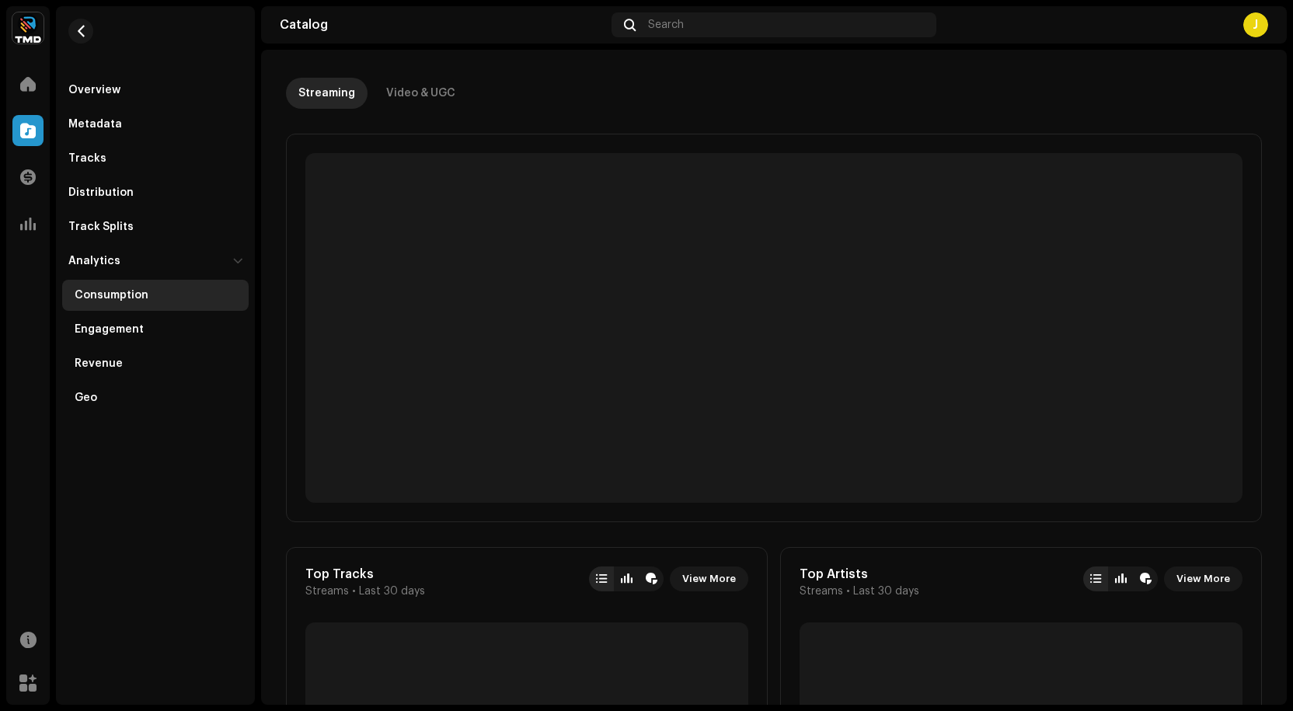  What do you see at coordinates (155, 124) in the screenshot?
I see `re-m-nav-item: Metadata` at bounding box center [155, 124].